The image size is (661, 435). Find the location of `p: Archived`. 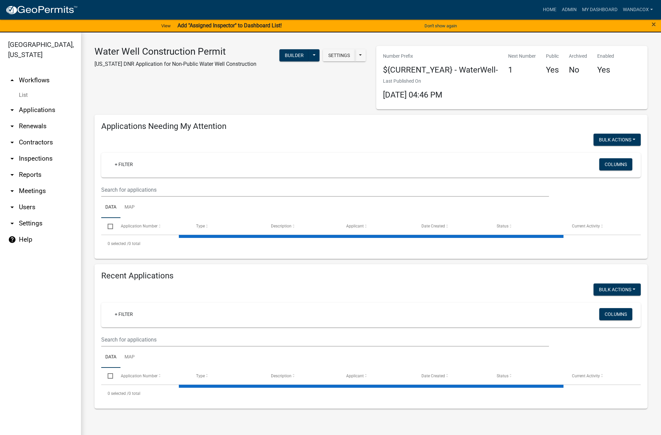

p: Archived is located at coordinates (578, 56).